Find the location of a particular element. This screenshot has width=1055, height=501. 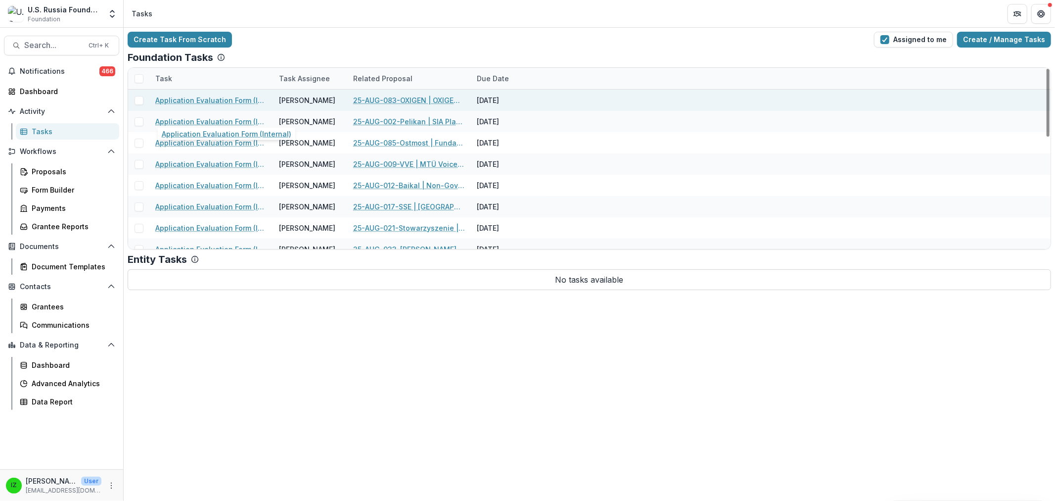

span: Search... is located at coordinates (53, 45).